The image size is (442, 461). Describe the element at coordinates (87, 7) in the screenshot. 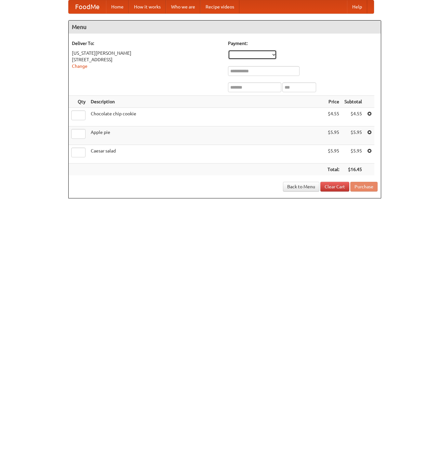

I see `a: FoodMe` at that location.